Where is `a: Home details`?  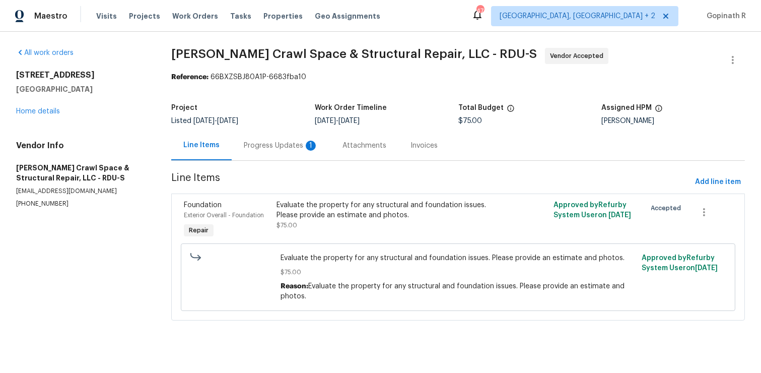
a: Home details is located at coordinates (38, 111).